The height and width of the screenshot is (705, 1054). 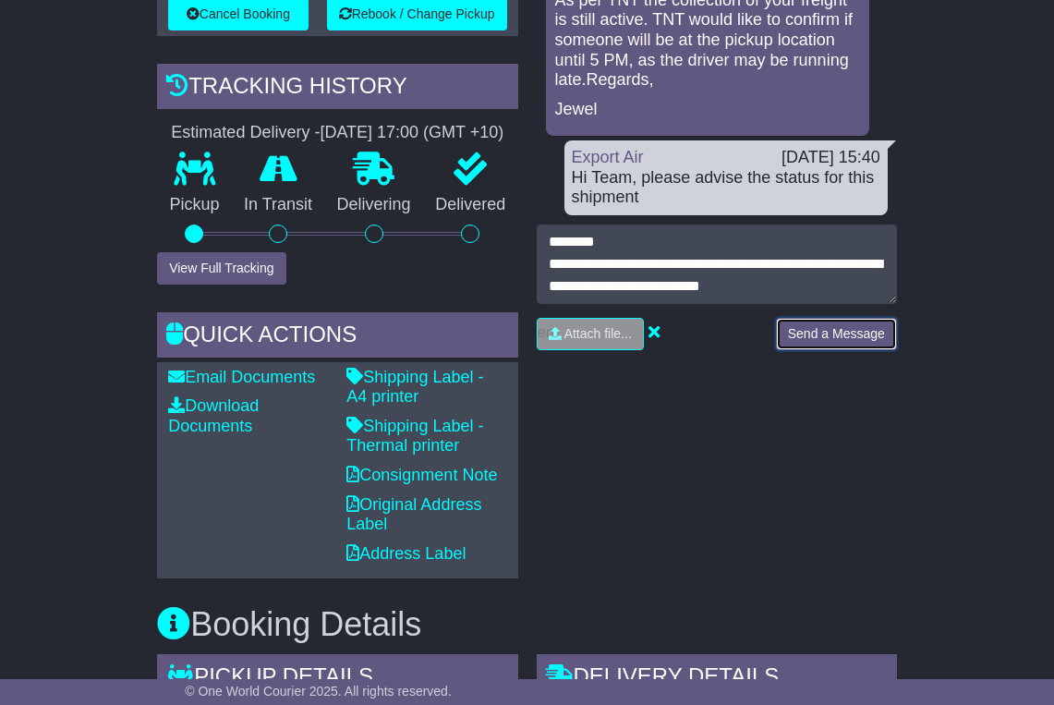 I want to click on a: Download Documents, so click(x=213, y=416).